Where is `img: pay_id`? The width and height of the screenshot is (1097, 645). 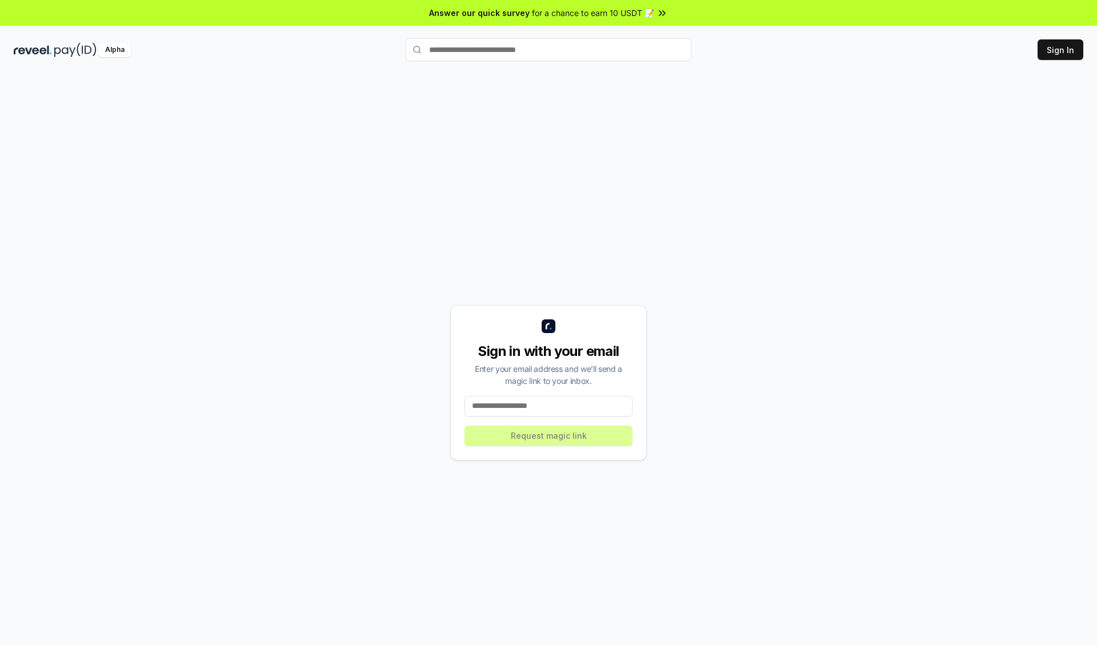
img: pay_id is located at coordinates (75, 50).